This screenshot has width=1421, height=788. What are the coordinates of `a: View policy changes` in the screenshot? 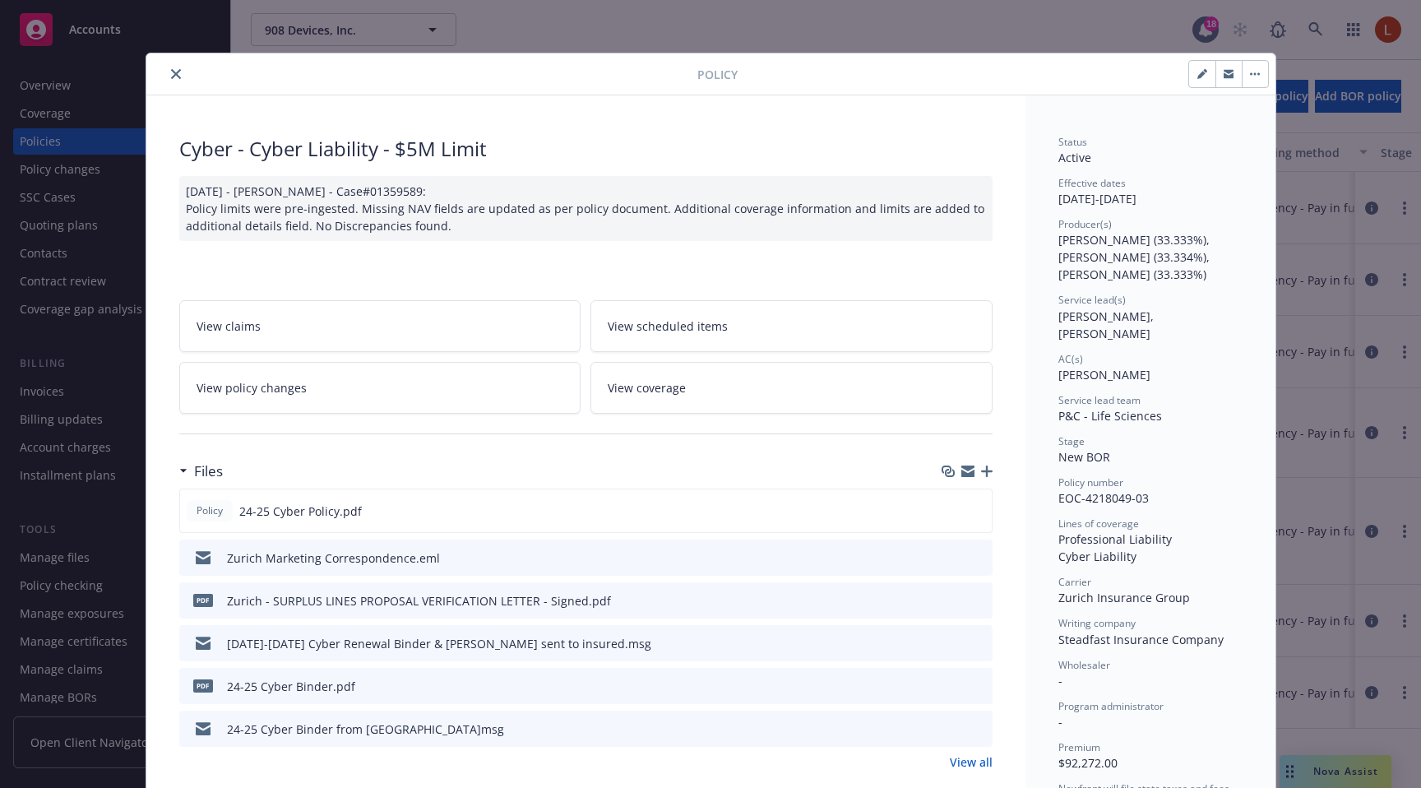 It's located at (380, 387).